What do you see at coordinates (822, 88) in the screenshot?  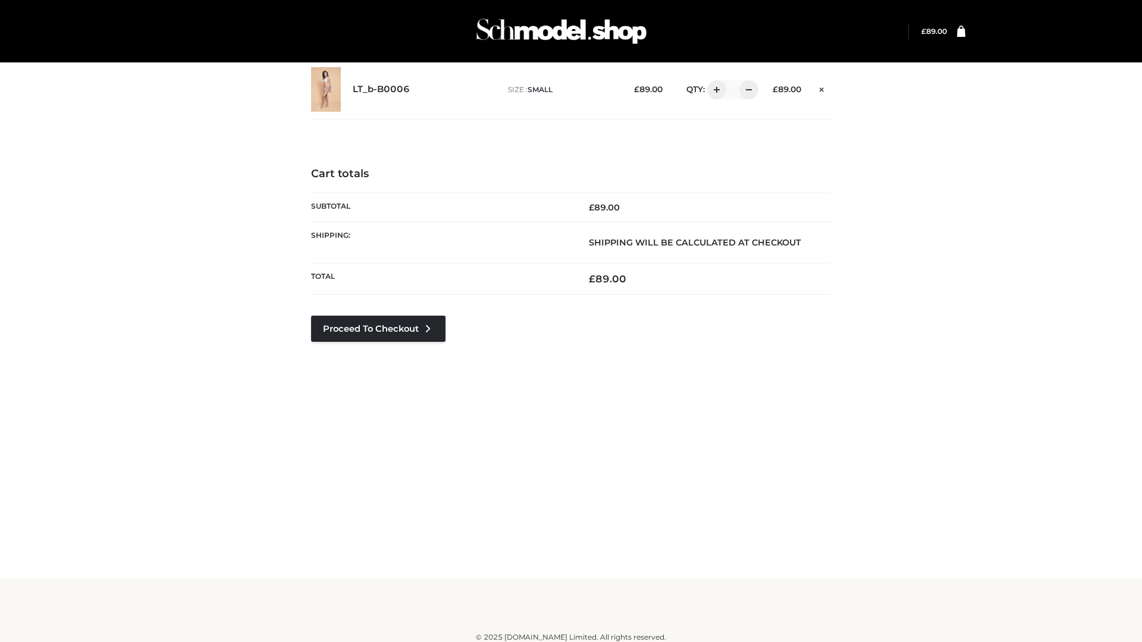 I see `a: Remove this item` at bounding box center [822, 88].